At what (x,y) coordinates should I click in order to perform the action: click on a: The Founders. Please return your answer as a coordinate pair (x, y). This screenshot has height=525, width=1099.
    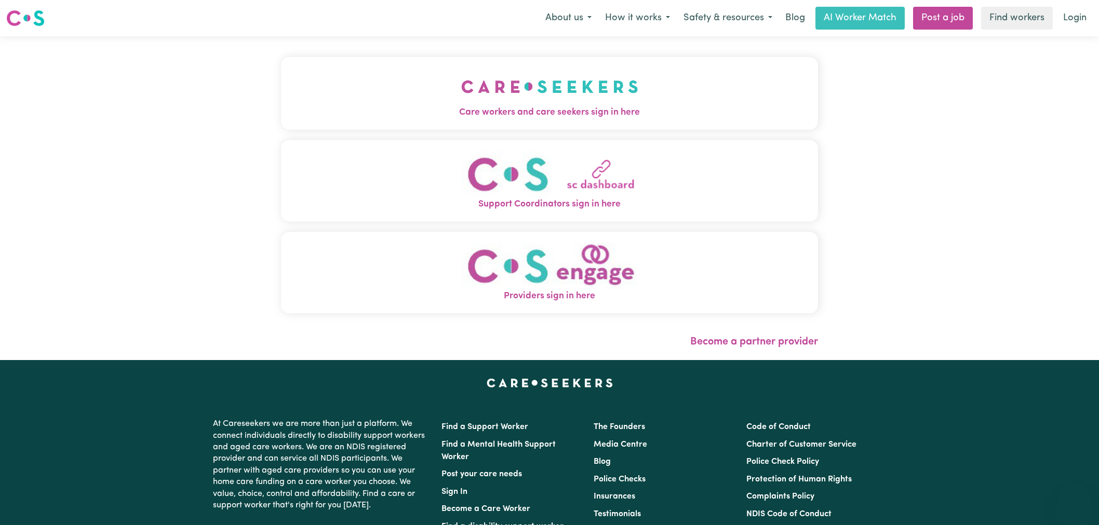
    Looking at the image, I should click on (619, 427).